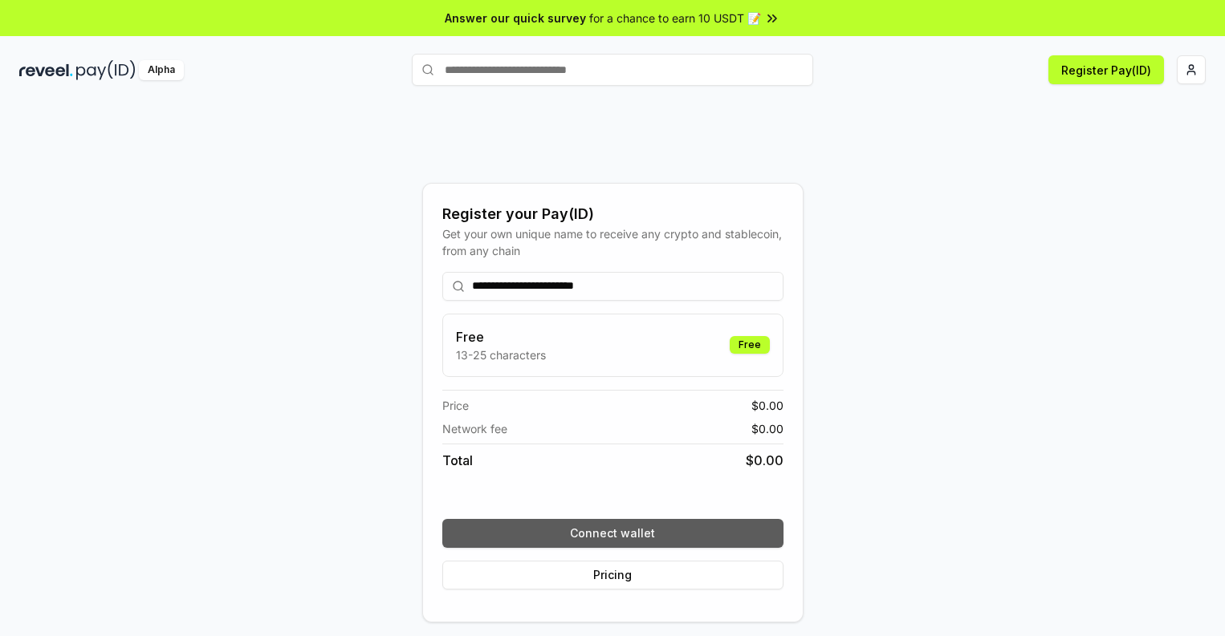  Describe the element at coordinates (501, 355) in the screenshot. I see `p: 13-25 characters` at that location.